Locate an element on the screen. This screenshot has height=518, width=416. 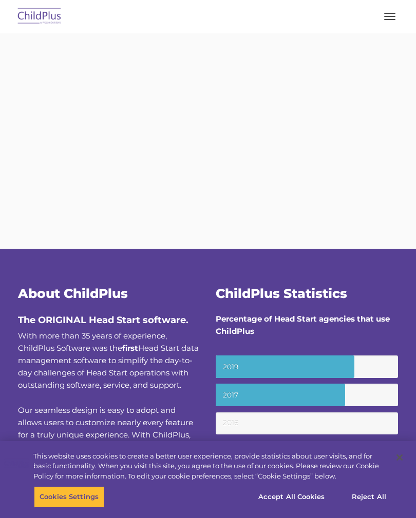
button: Accept All Cookies is located at coordinates (291, 497).